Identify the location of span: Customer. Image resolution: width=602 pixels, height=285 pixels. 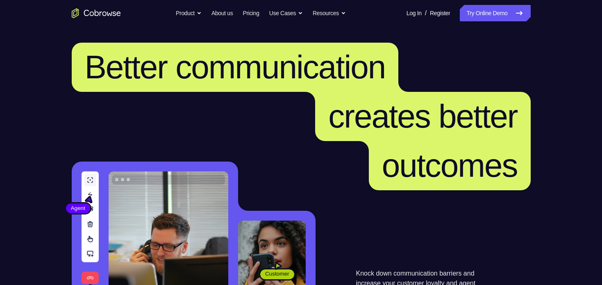
(277, 274).